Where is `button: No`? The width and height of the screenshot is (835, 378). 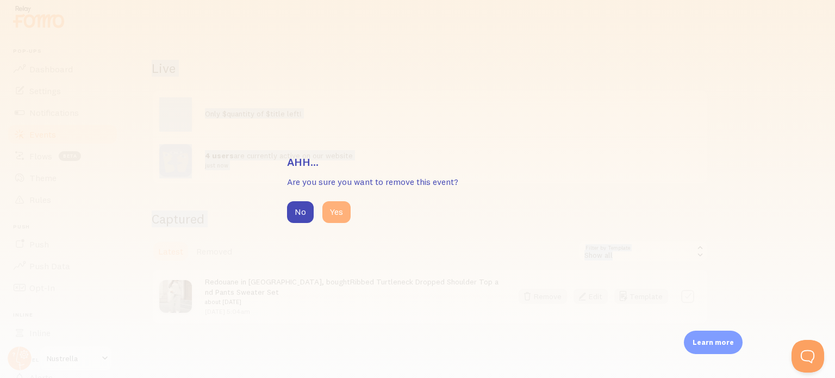
button: No is located at coordinates (300, 212).